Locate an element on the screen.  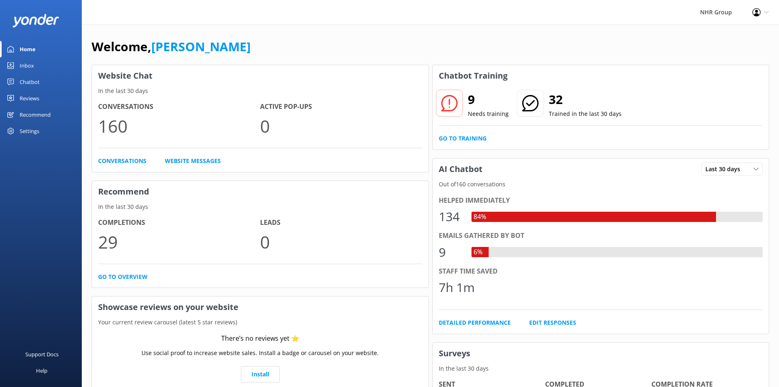
p: Use social proof to increase website sales. Install a badge or carousel on your website. is located at coordinates (260, 353).